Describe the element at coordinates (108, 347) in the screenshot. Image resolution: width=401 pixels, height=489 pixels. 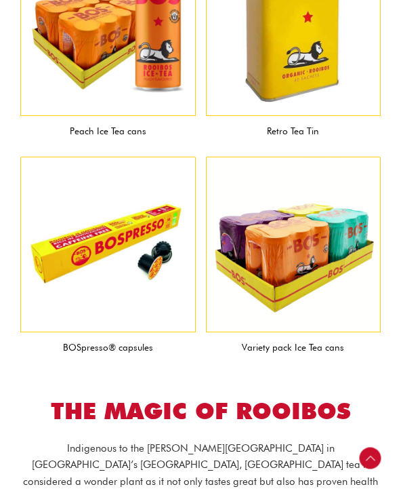
I see `figcaption: BOSpresso® capsules` at that location.